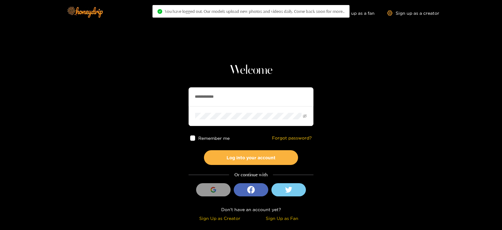 The width and height of the screenshot is (502, 230). I want to click on button: Log into your account, so click(251, 157).